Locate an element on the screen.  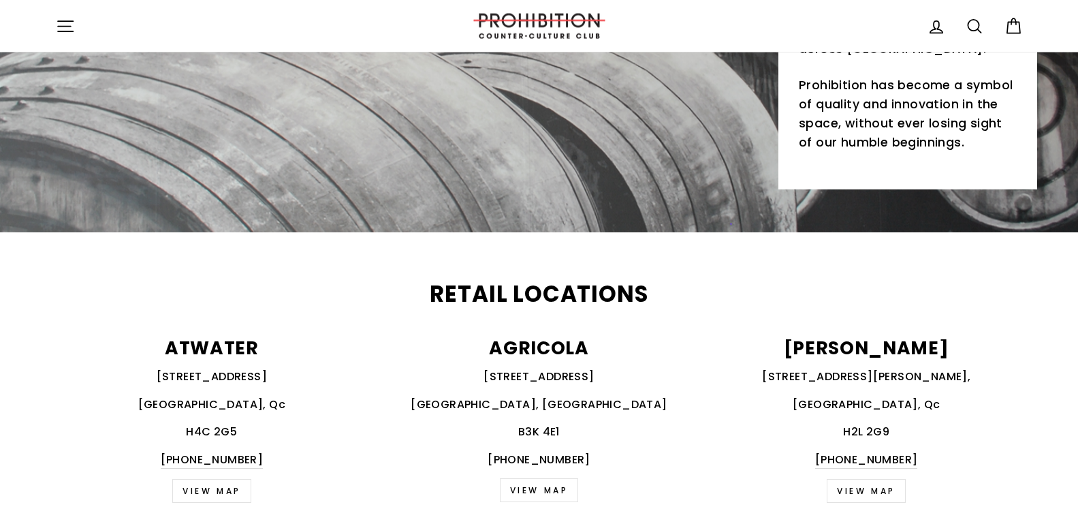
p: Prohibition has become a symbol of quality and innovation in the space, without ever losing sight... is located at coordinates (908, 114).